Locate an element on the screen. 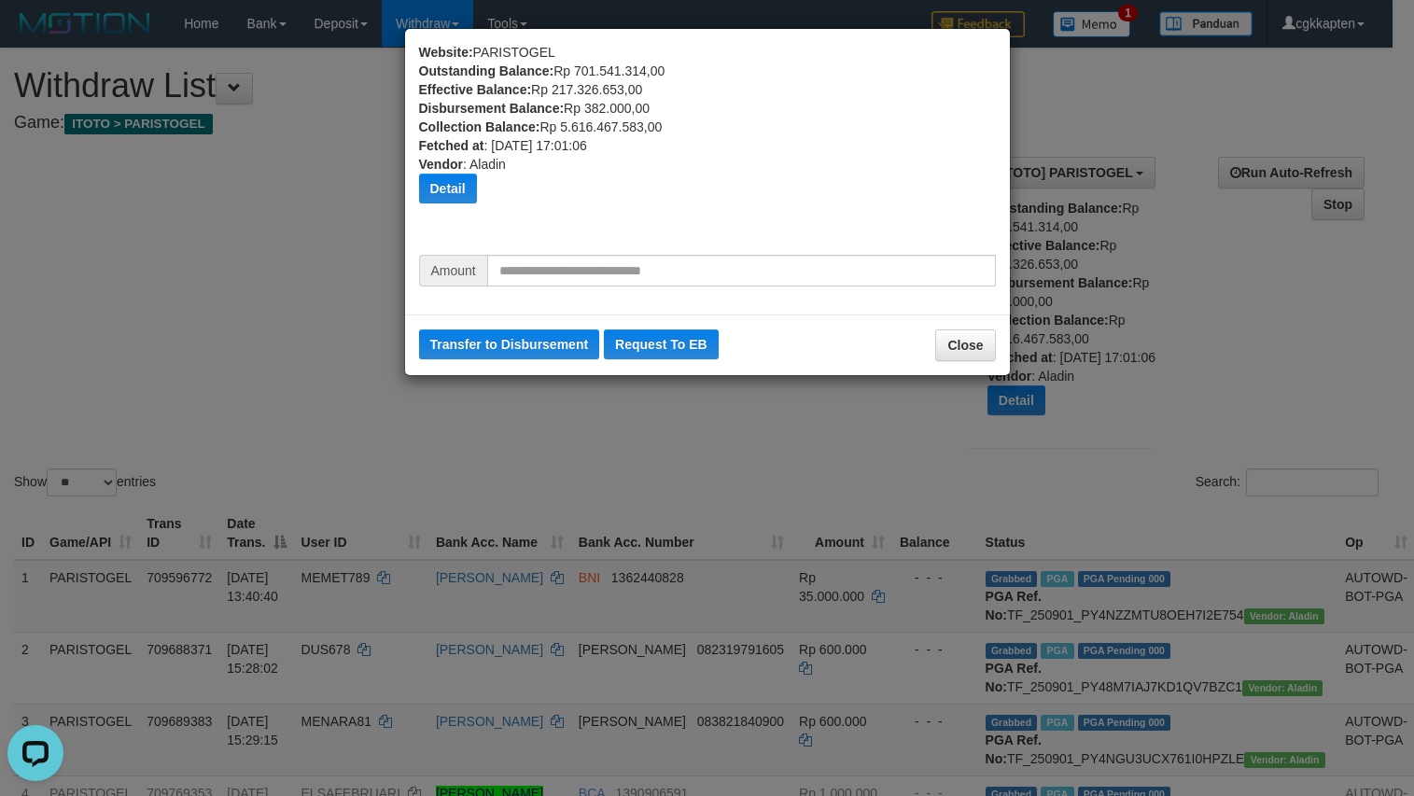 This screenshot has width=1414, height=796. b: Disbursement Balance: is located at coordinates (492, 108).